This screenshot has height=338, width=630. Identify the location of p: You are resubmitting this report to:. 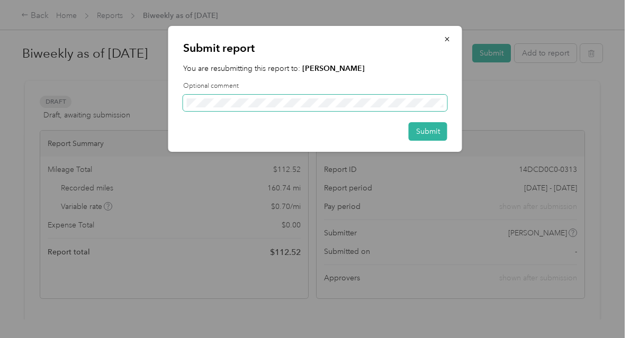
(315, 68).